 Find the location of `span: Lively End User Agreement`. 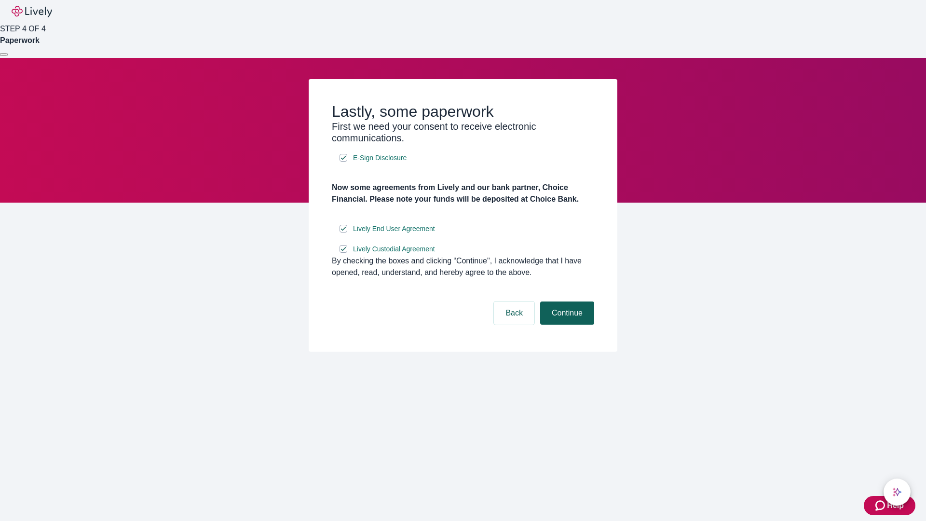

span: Lively End User Agreement is located at coordinates (394, 229).